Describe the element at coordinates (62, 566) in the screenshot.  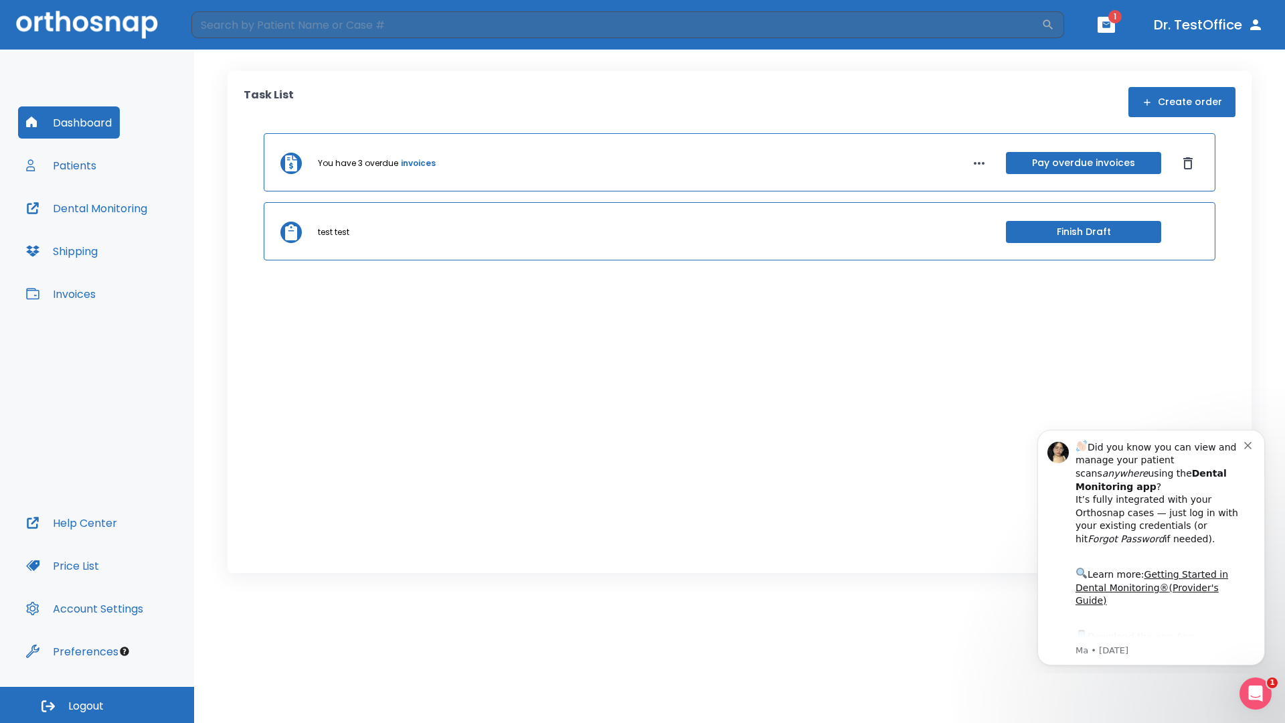
I see `a: Price List` at that location.